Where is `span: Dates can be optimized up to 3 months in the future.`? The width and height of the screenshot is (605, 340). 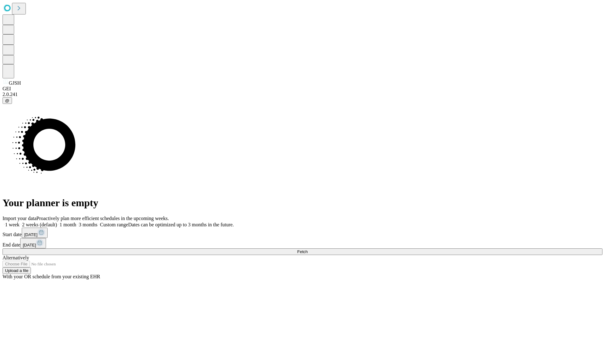 span: Dates can be optimized up to 3 months in the future. is located at coordinates (181, 225).